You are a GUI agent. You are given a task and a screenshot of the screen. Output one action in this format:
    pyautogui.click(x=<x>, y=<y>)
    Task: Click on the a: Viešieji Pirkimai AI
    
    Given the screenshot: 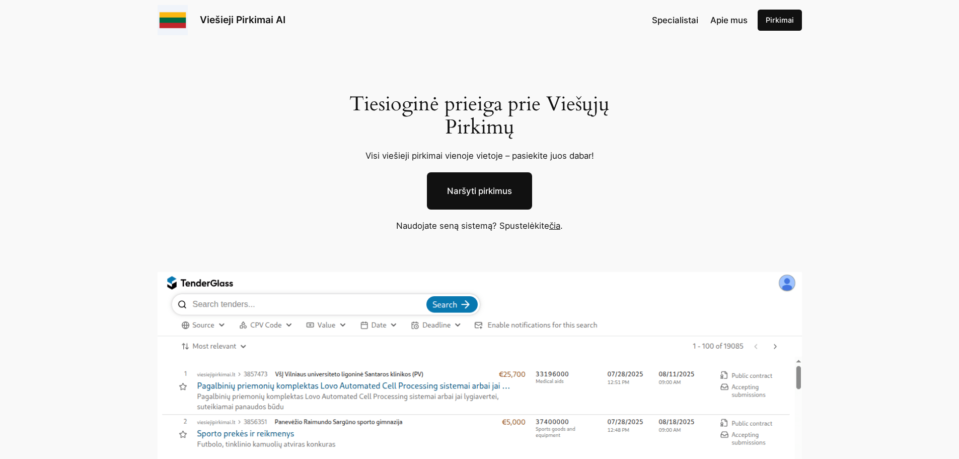 What is the action you would take?
    pyautogui.click(x=243, y=20)
    